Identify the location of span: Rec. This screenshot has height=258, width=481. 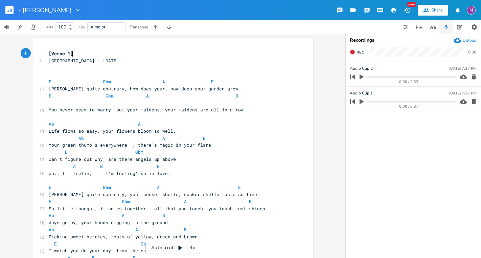
(360, 52).